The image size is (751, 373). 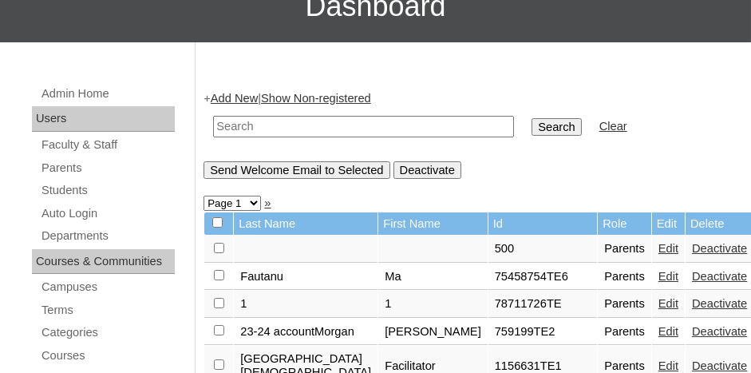 What do you see at coordinates (107, 145) in the screenshot?
I see `a: Faculty & Staff` at bounding box center [107, 145].